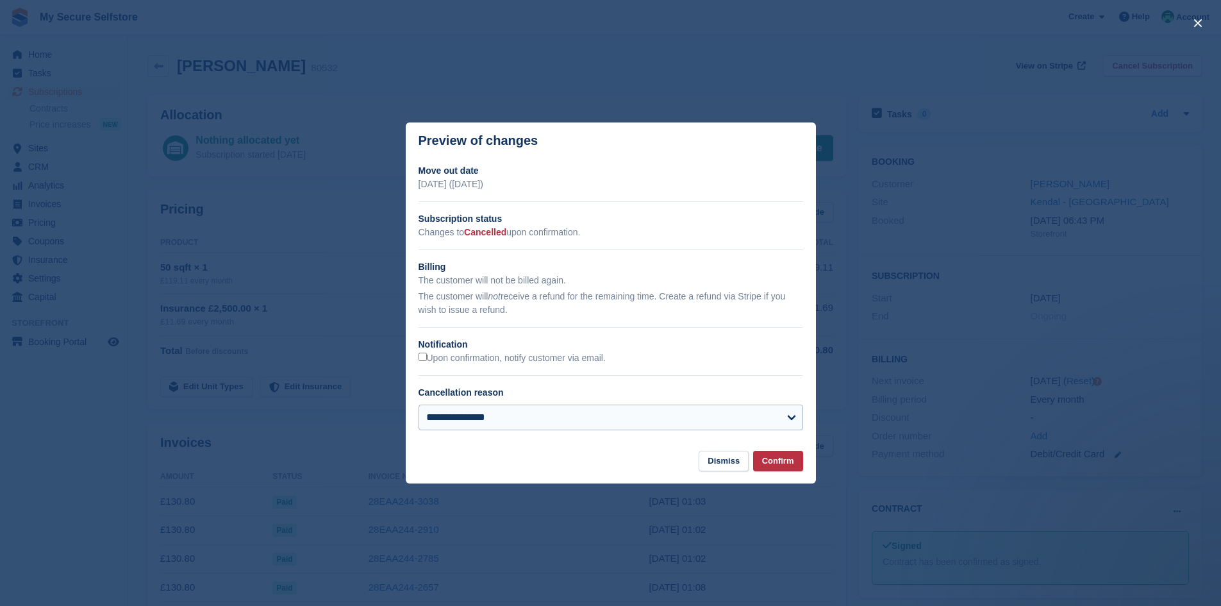 This screenshot has width=1221, height=606. I want to click on p: The customer will not be billed again., so click(611, 280).